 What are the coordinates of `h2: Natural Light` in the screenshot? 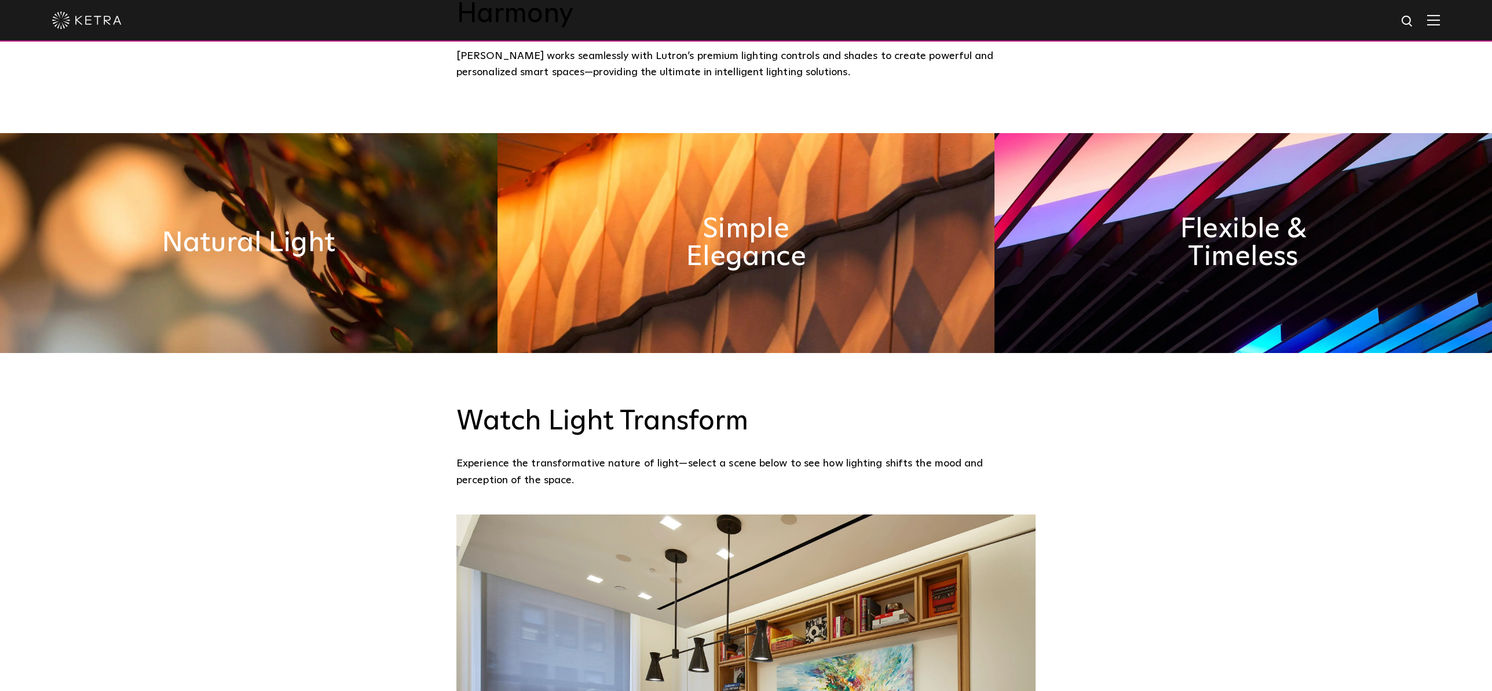 It's located at (248, 243).